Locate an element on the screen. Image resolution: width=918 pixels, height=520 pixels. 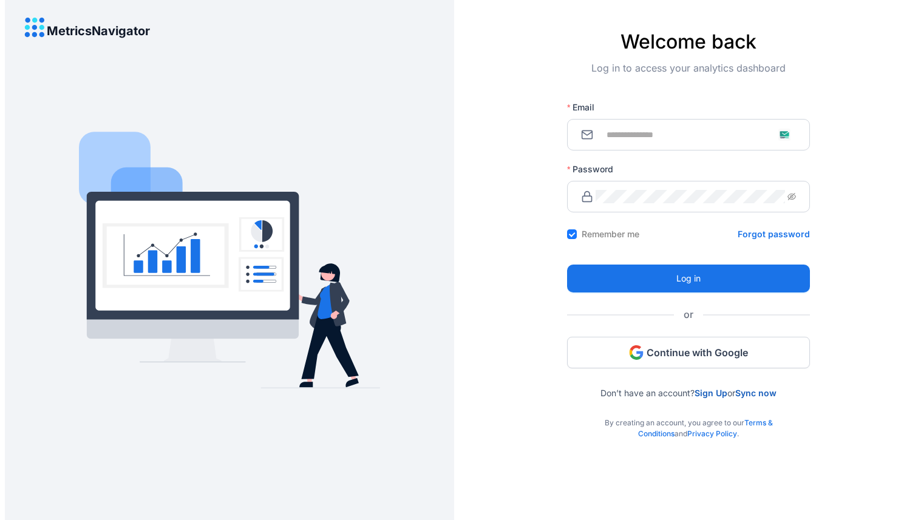
span: Continue with Google is located at coordinates (697, 353).